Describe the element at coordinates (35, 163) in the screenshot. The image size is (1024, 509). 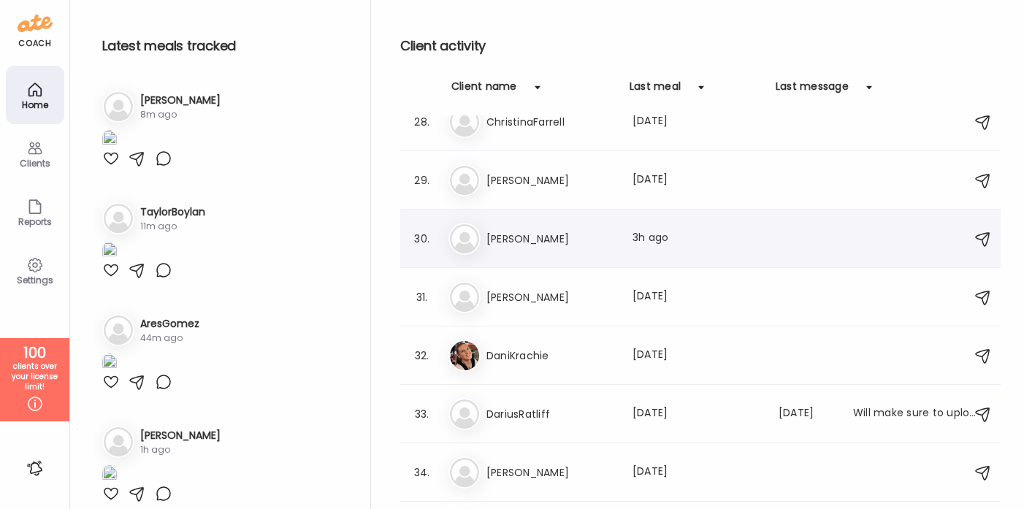
I see `div: Clients` at that location.